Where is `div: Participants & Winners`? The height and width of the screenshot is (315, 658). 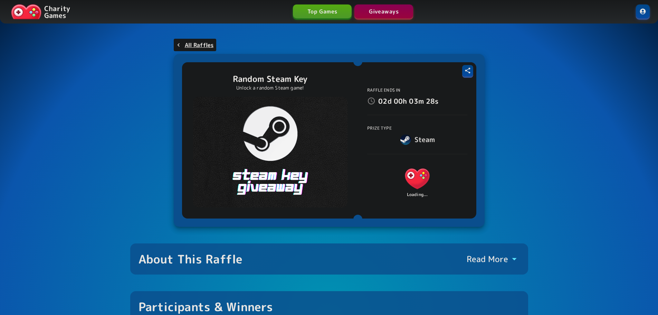
div: Participants & Winners is located at coordinates (206, 306).